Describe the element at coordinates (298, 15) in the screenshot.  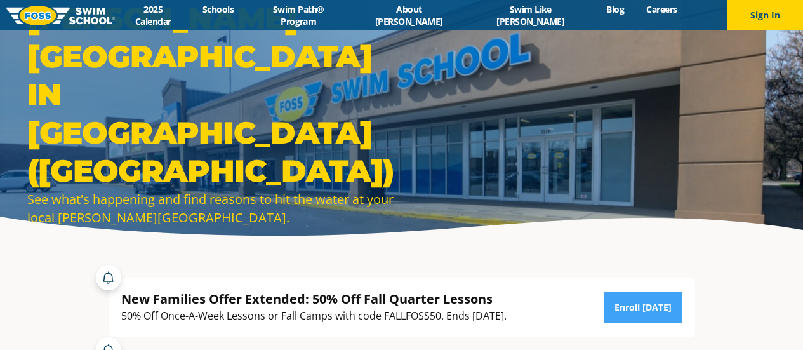
I see `a: Swim Path® Program` at that location.